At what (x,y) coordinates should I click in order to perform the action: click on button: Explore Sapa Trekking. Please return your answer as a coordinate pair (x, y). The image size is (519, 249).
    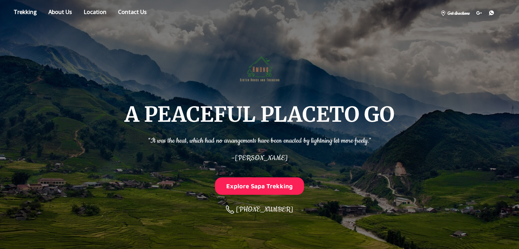
    Looking at the image, I should click on (260, 186).